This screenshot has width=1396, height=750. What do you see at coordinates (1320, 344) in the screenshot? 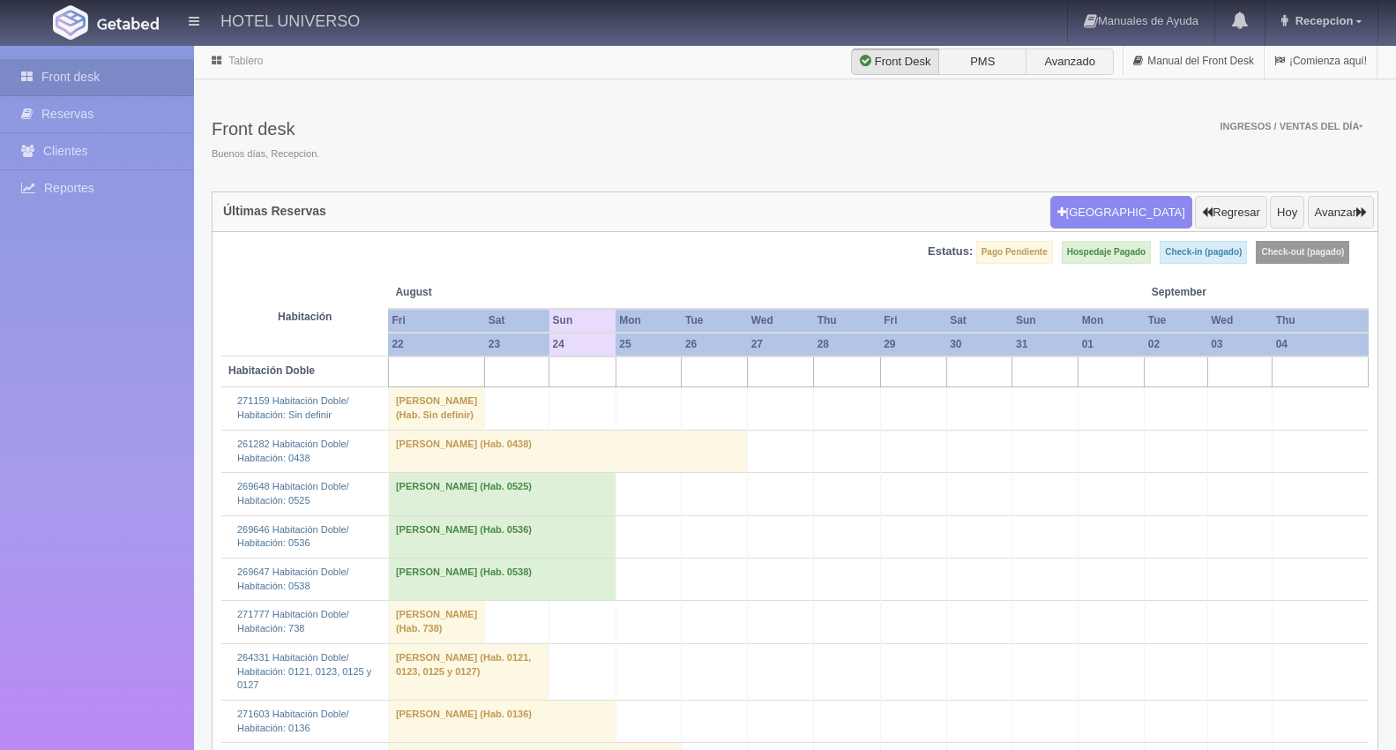
I see `th: 04` at bounding box center [1320, 344].